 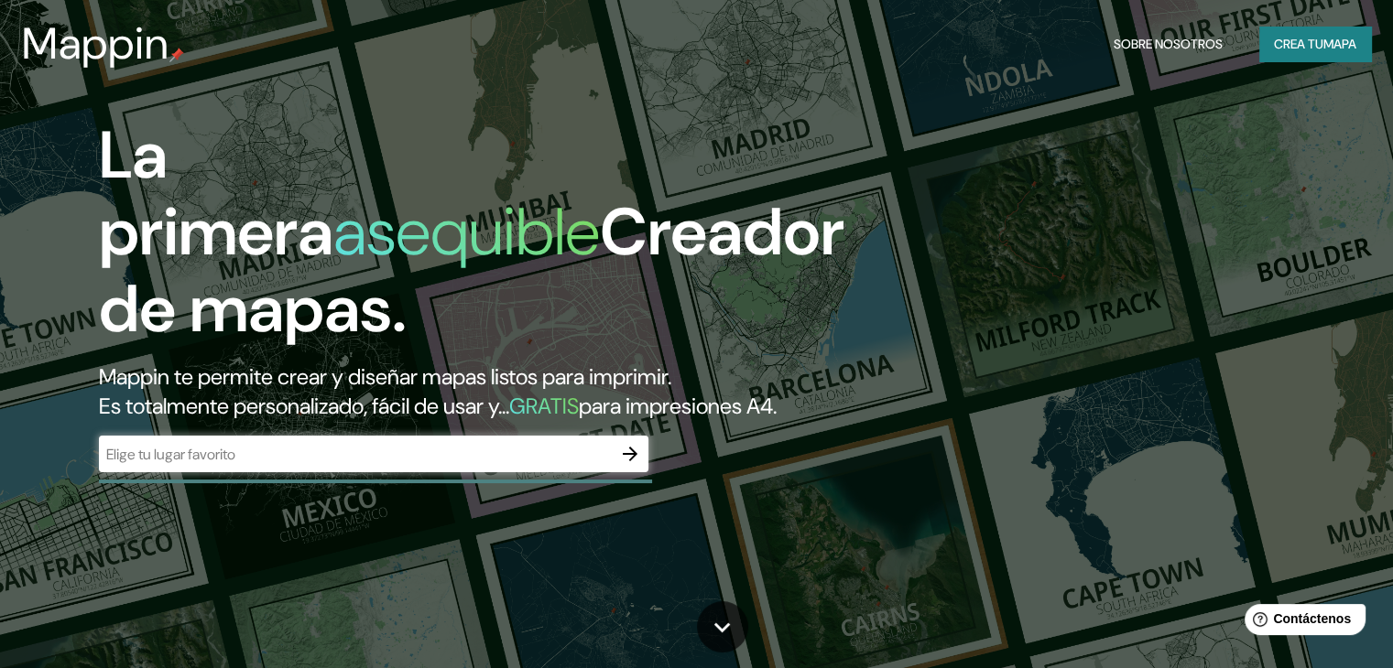 I want to click on font: Es totalmente personalizado, fácil de usar y..., so click(x=304, y=406).